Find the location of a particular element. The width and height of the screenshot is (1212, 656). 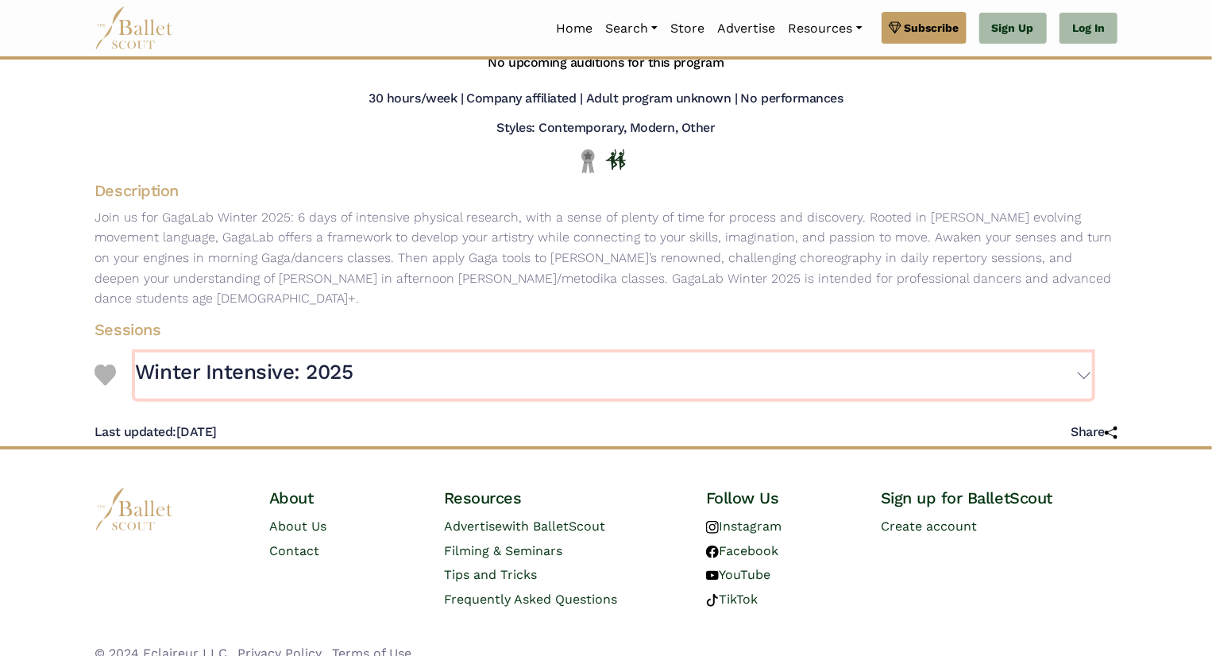

a: Frequently Asked Questions is located at coordinates (530, 599).